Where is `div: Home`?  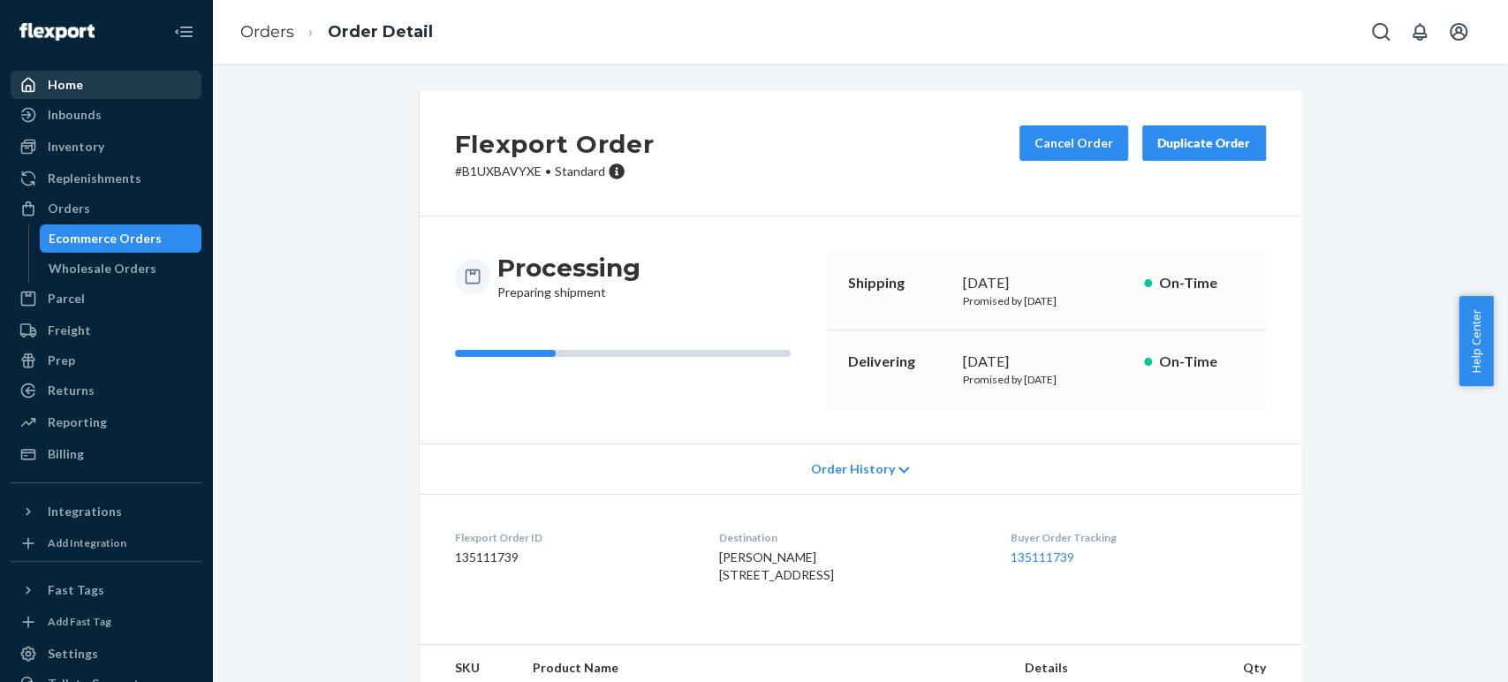
div: Home is located at coordinates (65, 85).